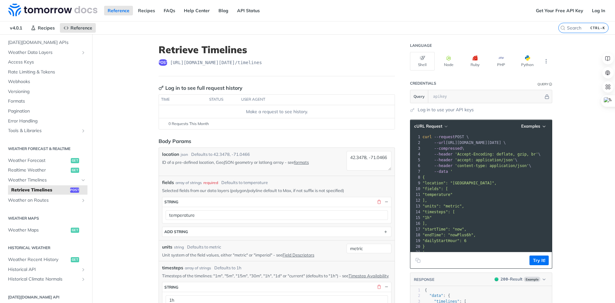 This screenshot has width=615, height=303. What do you see at coordinates (598, 11) in the screenshot?
I see `a: Log In` at bounding box center [598, 11].